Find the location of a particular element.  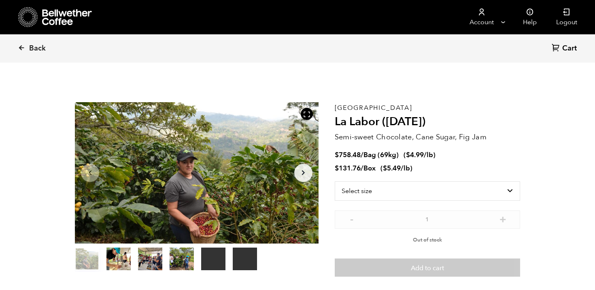

span: Box is located at coordinates (369, 168).